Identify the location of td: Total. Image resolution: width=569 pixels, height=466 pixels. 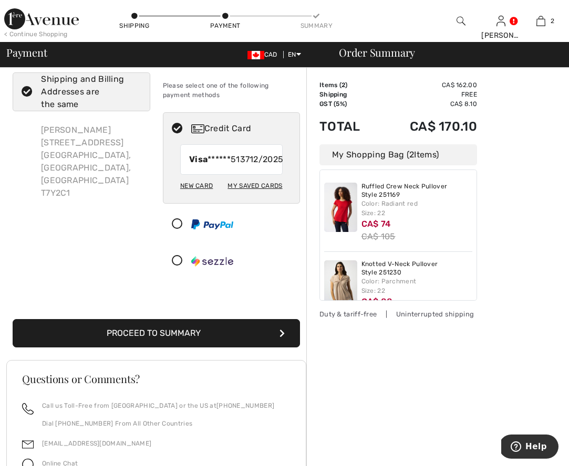
(349, 127).